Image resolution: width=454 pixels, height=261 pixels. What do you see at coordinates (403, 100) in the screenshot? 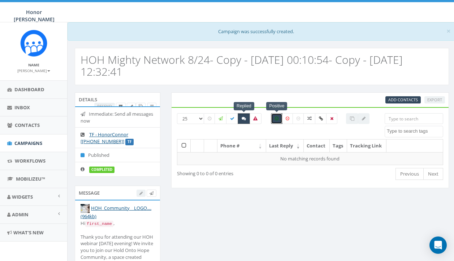
I see `span: CSV files only` at bounding box center [403, 100].